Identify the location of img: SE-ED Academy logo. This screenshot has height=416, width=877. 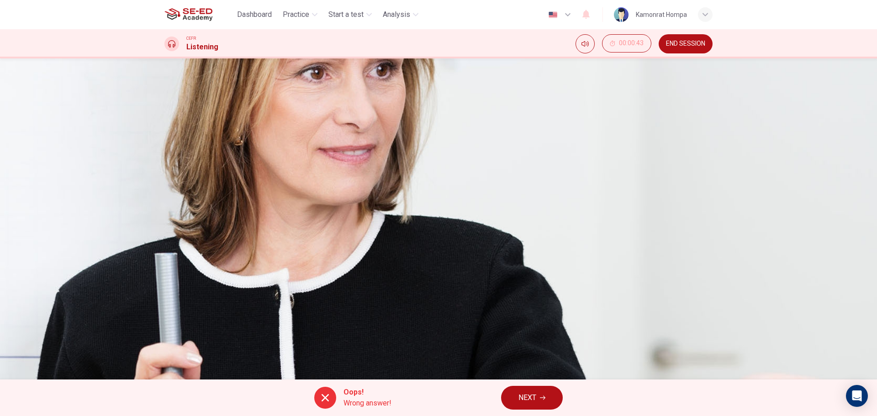
(188, 15).